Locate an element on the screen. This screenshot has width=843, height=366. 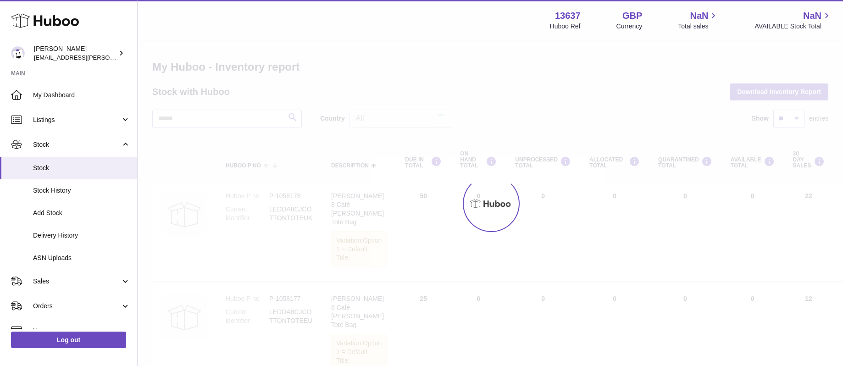
div: Currency is located at coordinates (629, 26).